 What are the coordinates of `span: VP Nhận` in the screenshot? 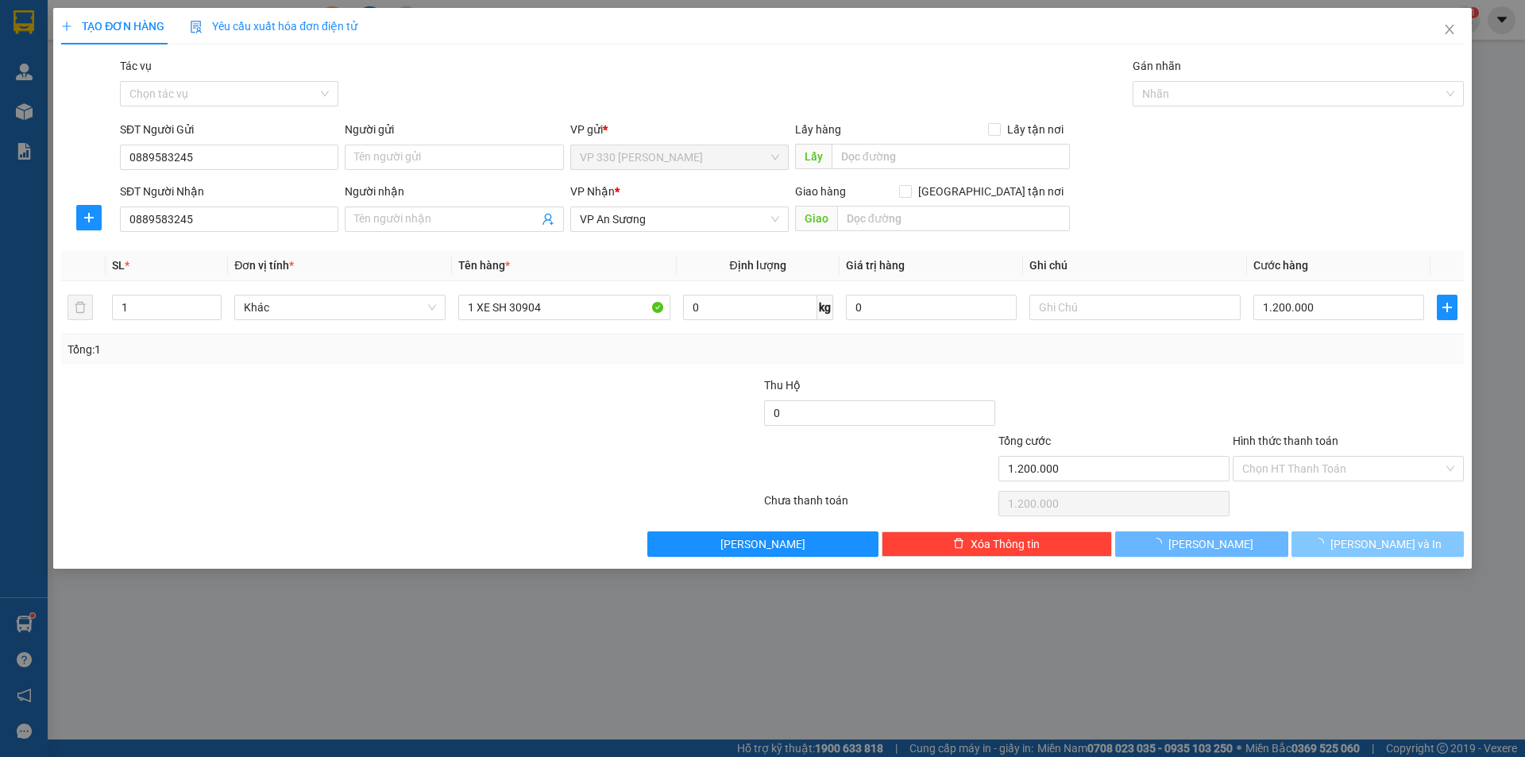 It's located at (592, 191).